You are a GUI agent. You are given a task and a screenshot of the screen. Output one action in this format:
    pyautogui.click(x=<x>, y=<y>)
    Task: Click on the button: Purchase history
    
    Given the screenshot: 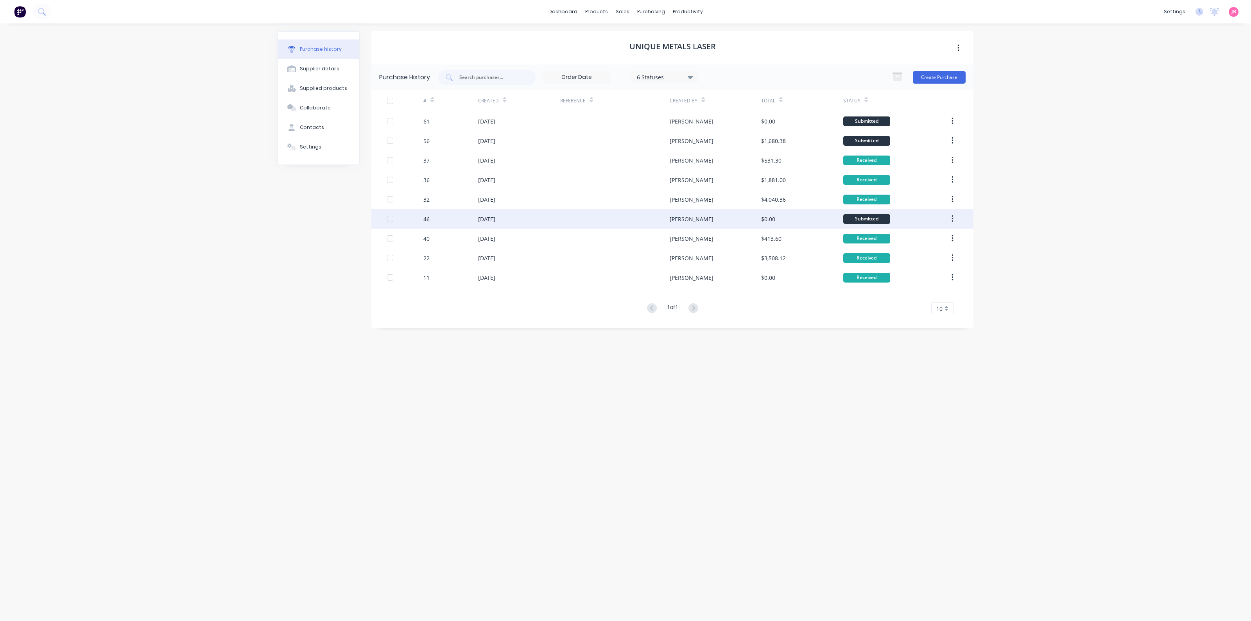 What is the action you would take?
    pyautogui.click(x=319, y=49)
    